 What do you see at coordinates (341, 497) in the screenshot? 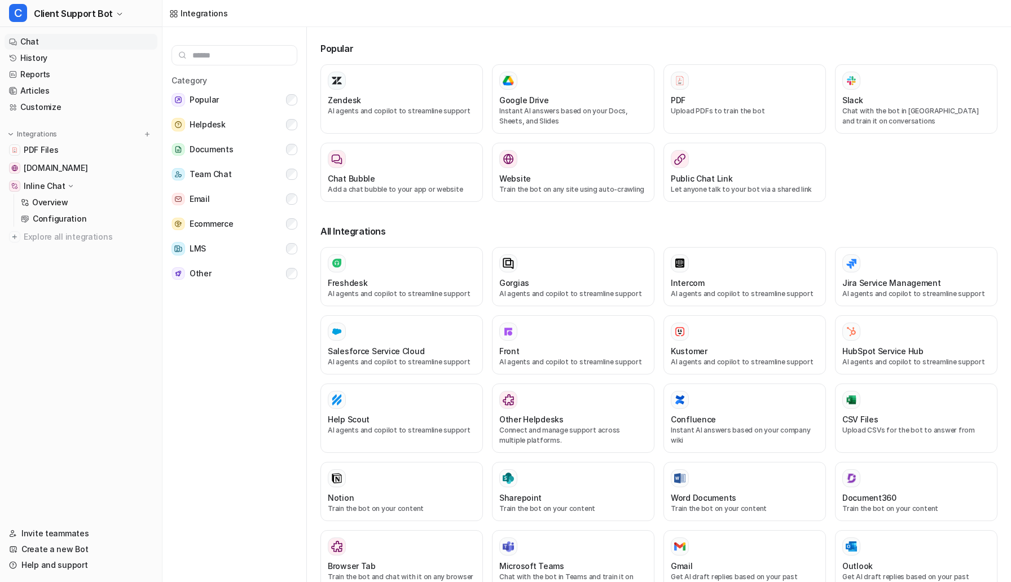
I see `h3: Notion` at bounding box center [341, 497].